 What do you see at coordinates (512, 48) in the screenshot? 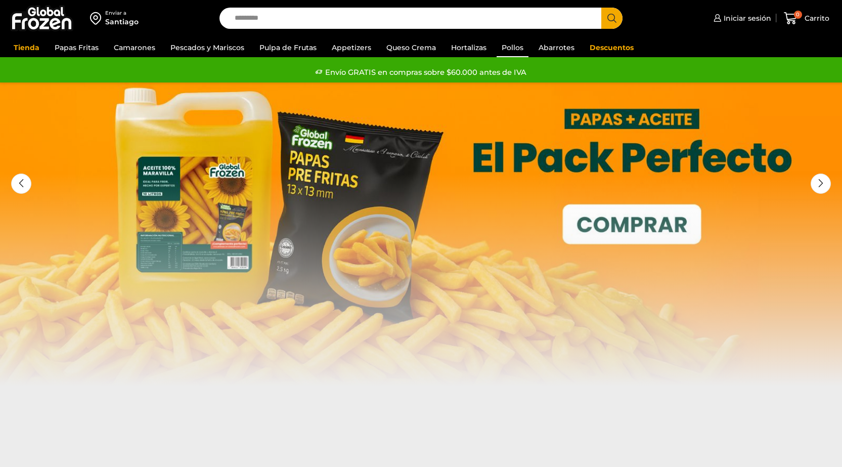
I see `a: Pollos` at bounding box center [512, 48].